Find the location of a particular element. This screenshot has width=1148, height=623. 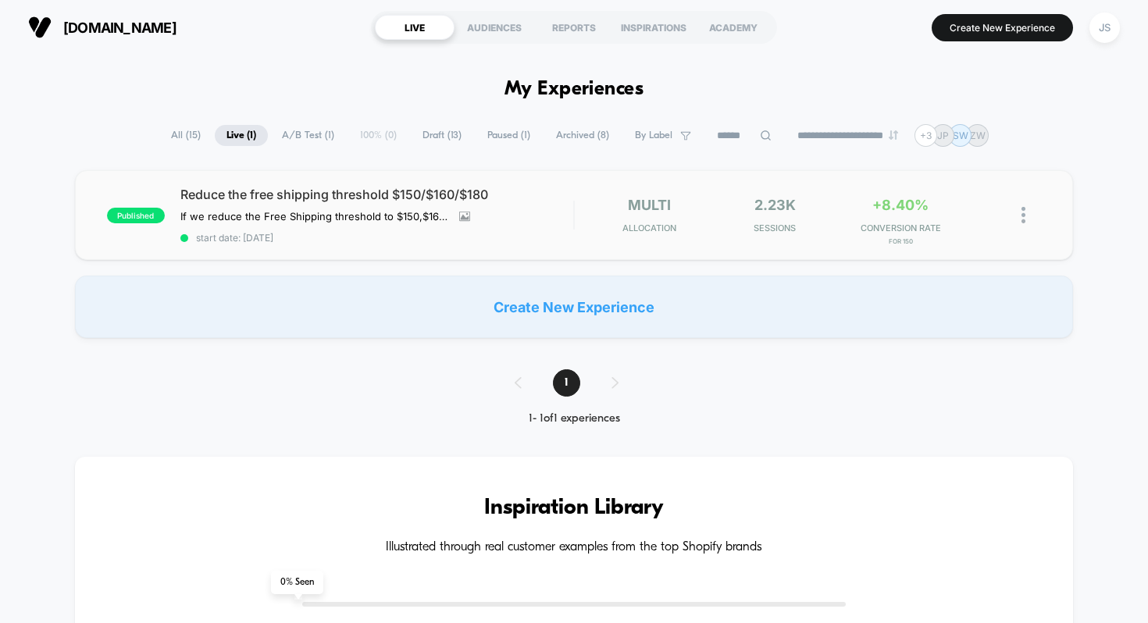

h3: Inspiration Library is located at coordinates (574, 508).